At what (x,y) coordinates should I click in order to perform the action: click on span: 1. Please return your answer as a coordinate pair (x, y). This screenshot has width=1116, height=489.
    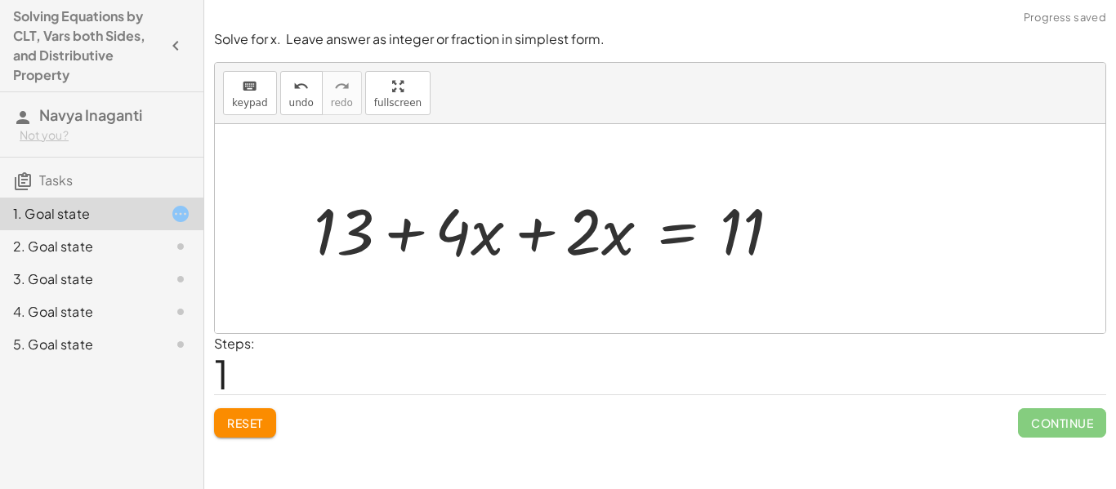
    Looking at the image, I should click on (221, 373).